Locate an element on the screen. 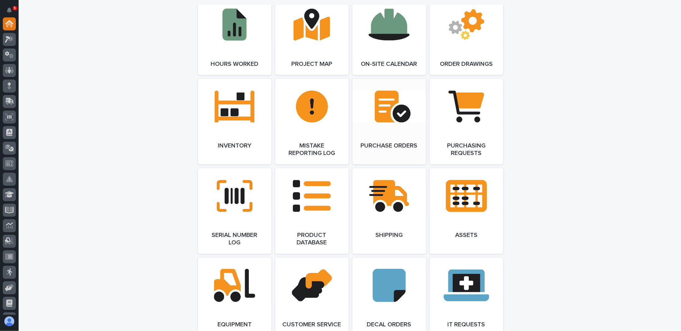  a: Serial Number Log is located at coordinates (235, 211).